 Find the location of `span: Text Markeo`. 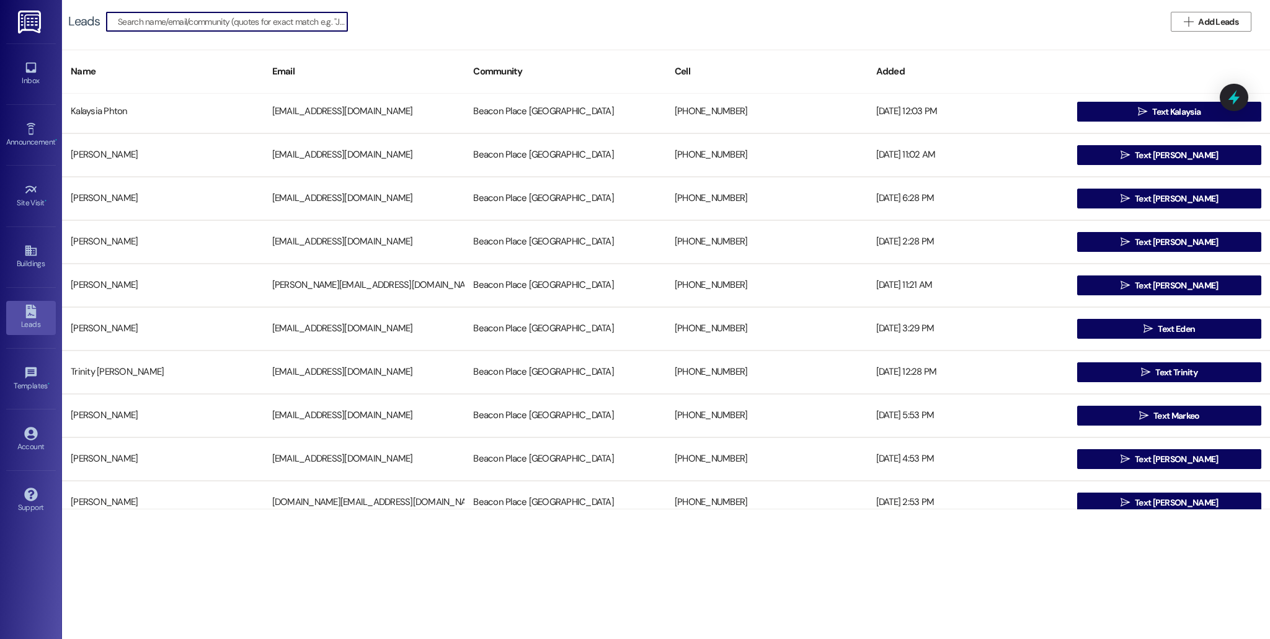

span: Text Markeo is located at coordinates (1177, 416).